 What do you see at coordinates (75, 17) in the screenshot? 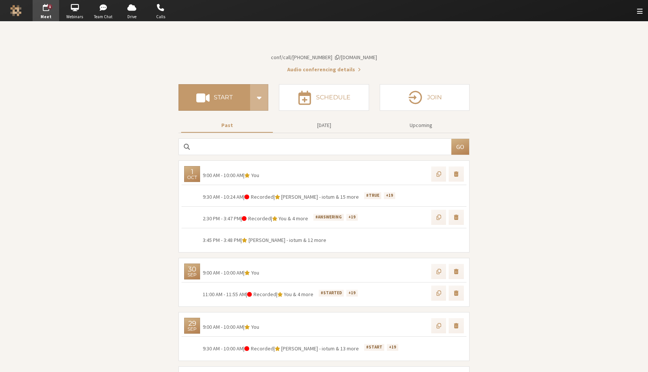
I see `span: Webinars` at bounding box center [75, 17].